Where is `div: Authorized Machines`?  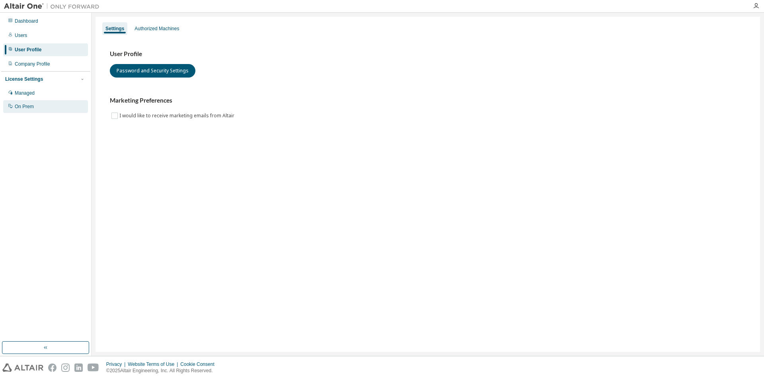
div: Authorized Machines is located at coordinates (157, 29).